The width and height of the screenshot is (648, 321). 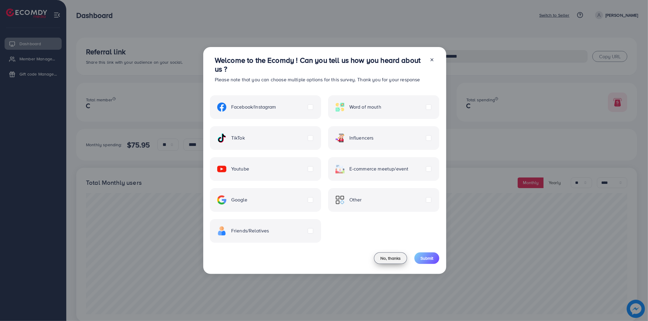 I want to click on img: ic-google.5bdd9b68.svg, so click(x=222, y=200).